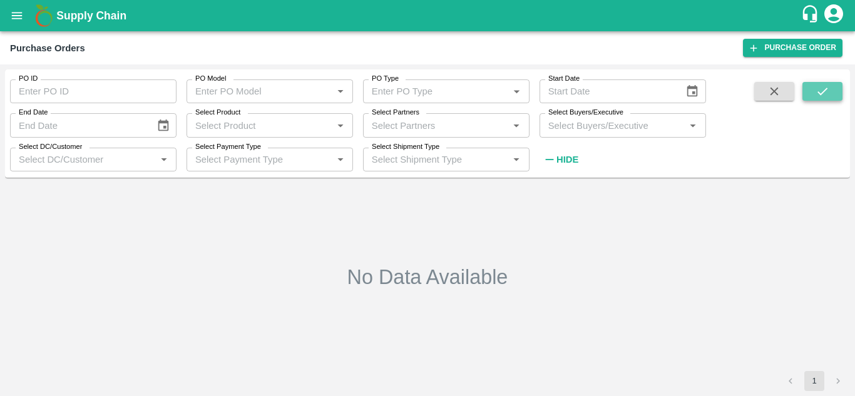 Image resolution: width=855 pixels, height=396 pixels. Describe the element at coordinates (612, 125) in the screenshot. I see `input: Select Buyers/Executive` at that location.